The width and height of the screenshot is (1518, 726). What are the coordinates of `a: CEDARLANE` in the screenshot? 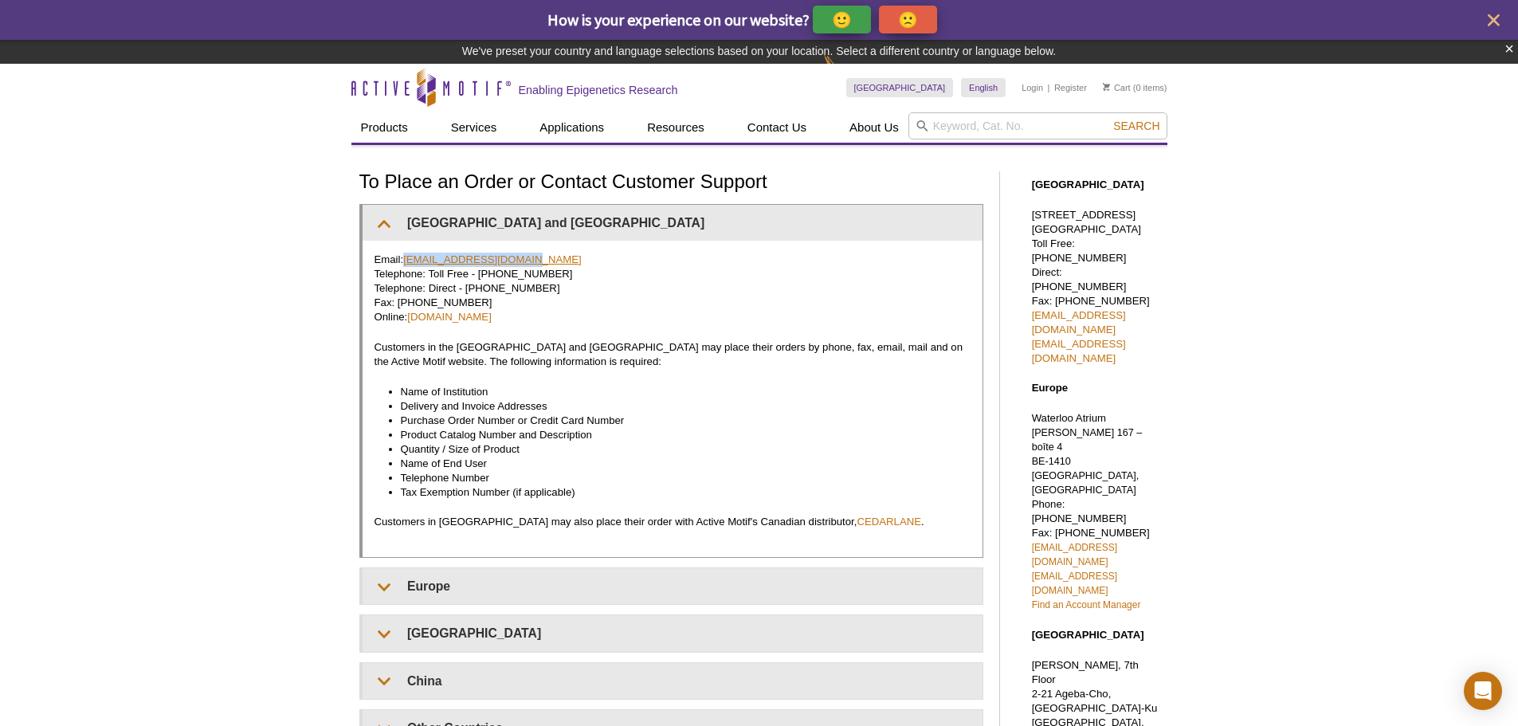 It's located at (888, 521).